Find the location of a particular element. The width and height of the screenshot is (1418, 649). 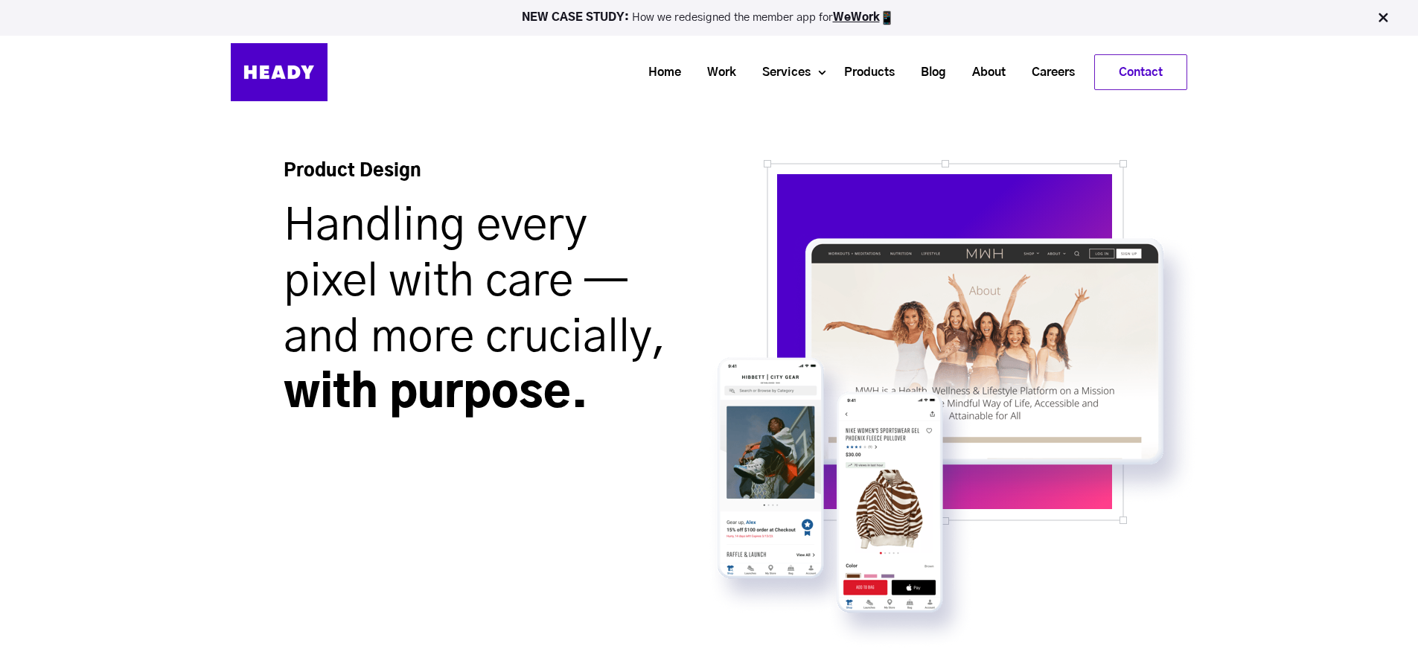

img: Close Bar is located at coordinates (1383, 18).